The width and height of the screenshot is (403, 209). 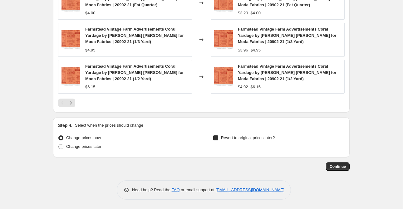 I want to click on span: Continue, so click(x=338, y=167).